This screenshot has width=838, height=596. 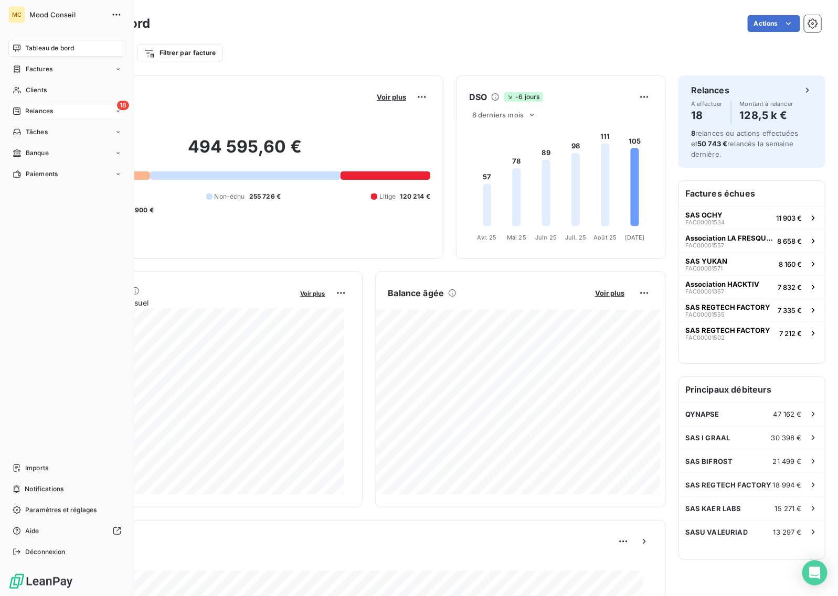 What do you see at coordinates (815, 573) in the screenshot?
I see `div: Open Intercom Messenger` at bounding box center [815, 573].